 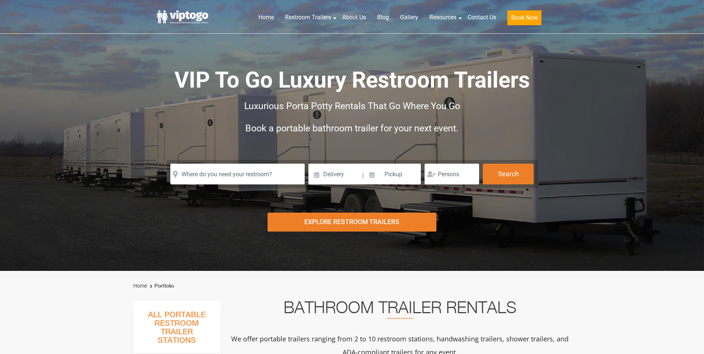 What do you see at coordinates (161, 286) in the screenshot?
I see `li: Portfolio` at bounding box center [161, 286].